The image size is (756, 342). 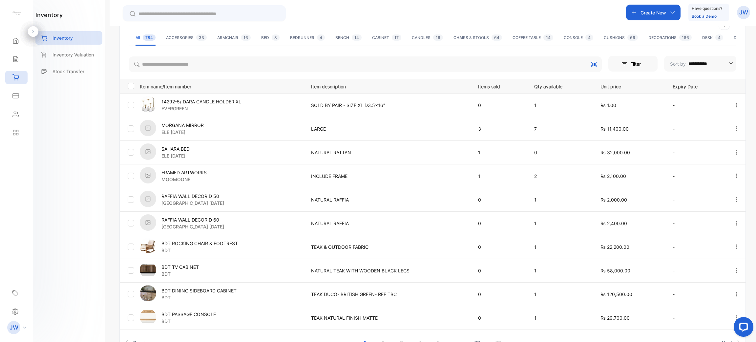 What do you see at coordinates (561, 129) in the screenshot?
I see `p: 7` at bounding box center [561, 129].